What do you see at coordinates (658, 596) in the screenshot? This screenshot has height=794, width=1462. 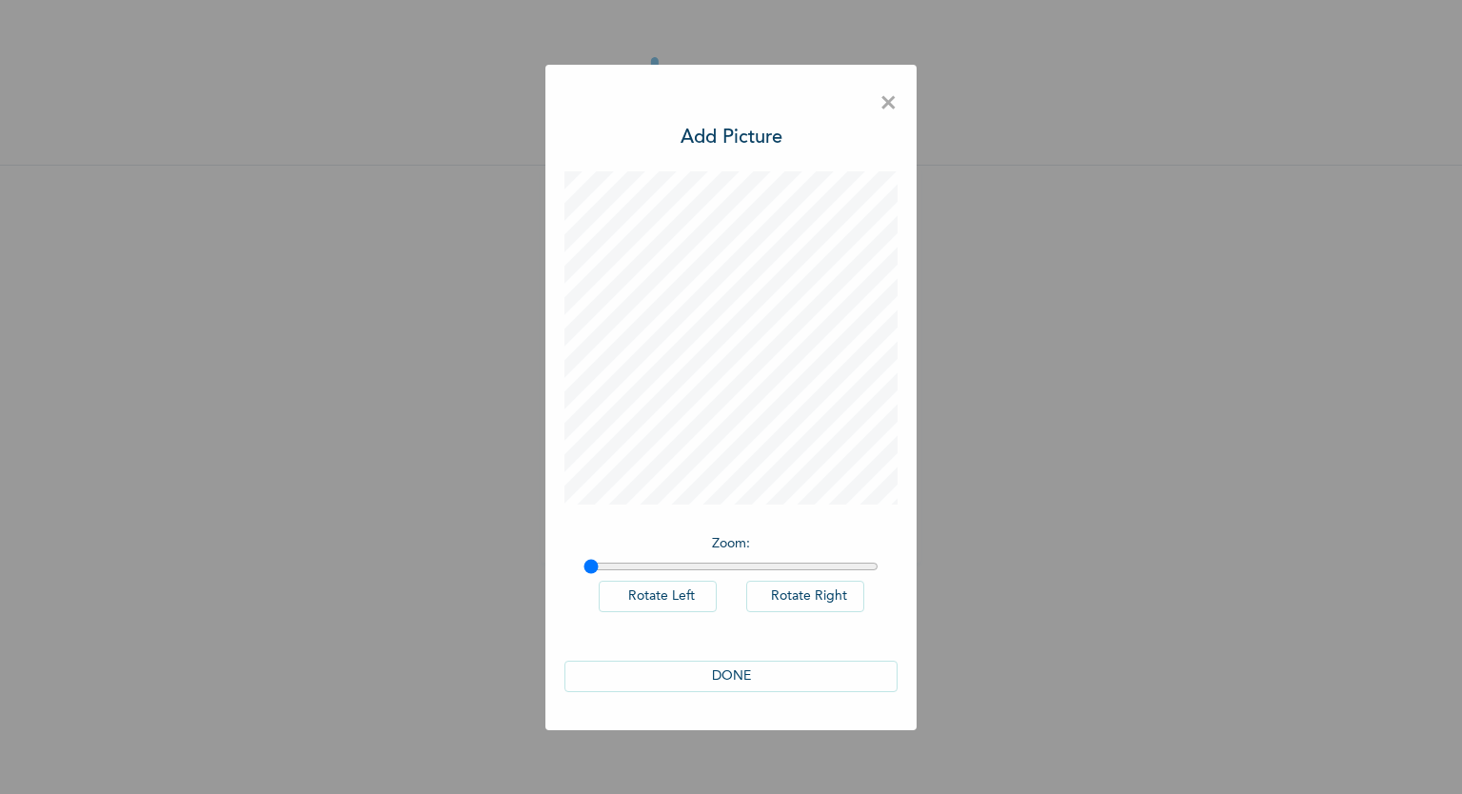 I see `button: Rotate Left` at bounding box center [658, 596].